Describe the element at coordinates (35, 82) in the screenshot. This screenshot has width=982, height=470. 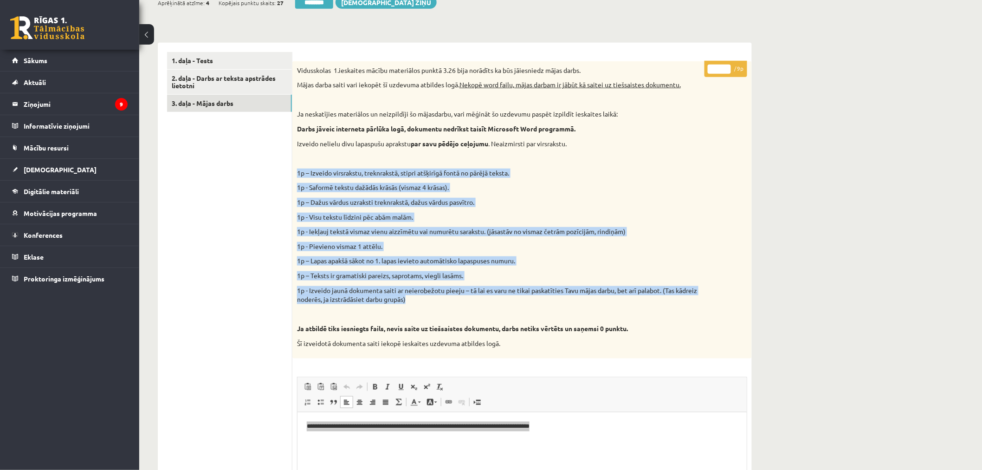
I see `span: Aktuāli` at that location.